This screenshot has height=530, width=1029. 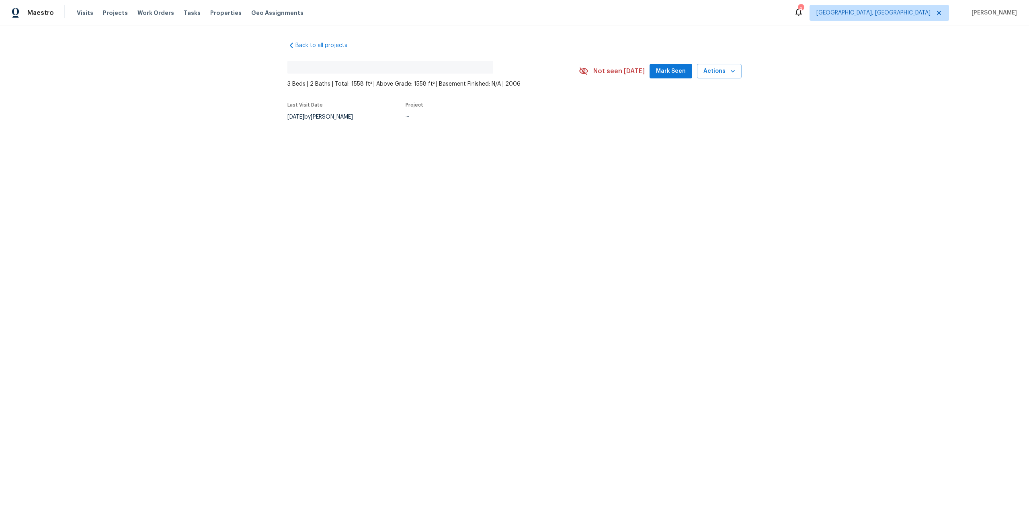 I want to click on span: Actions, so click(x=719, y=71).